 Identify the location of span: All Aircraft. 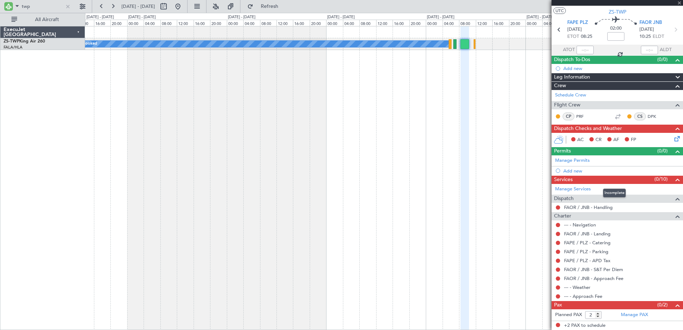
(47, 20).